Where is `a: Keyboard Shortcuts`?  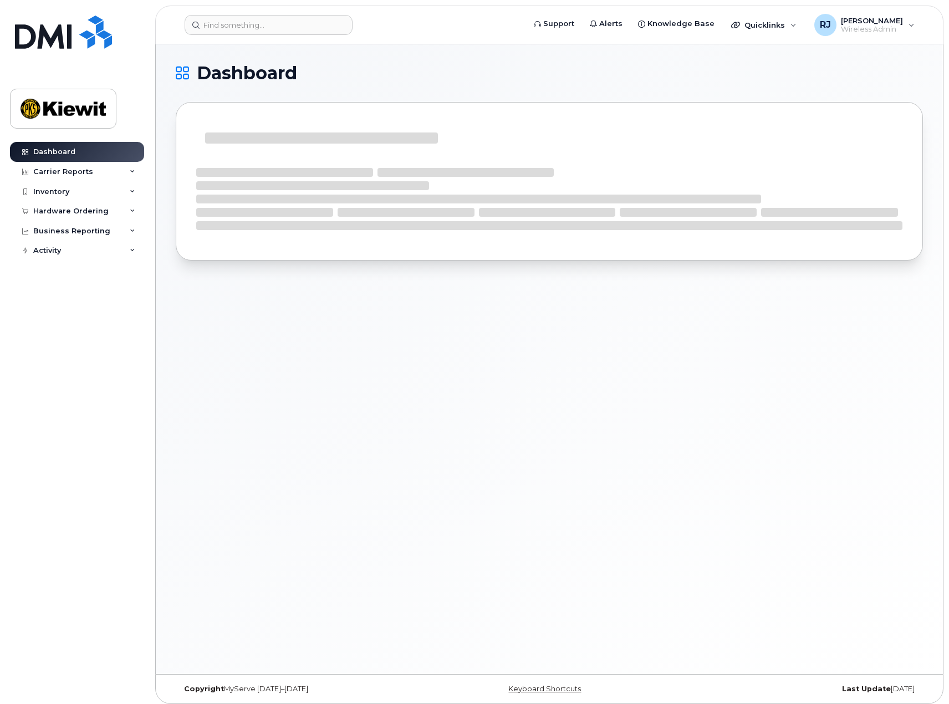
a: Keyboard Shortcuts is located at coordinates (544, 689).